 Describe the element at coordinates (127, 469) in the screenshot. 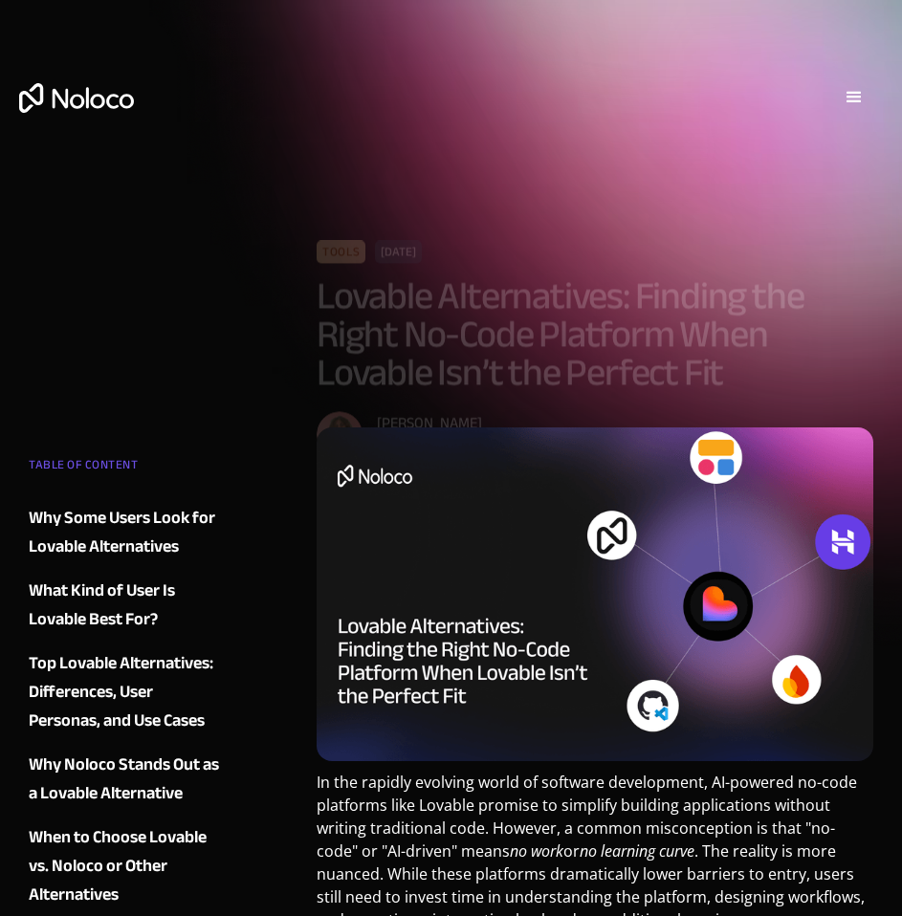

I see `div: TABLE OF CONTENT` at that location.